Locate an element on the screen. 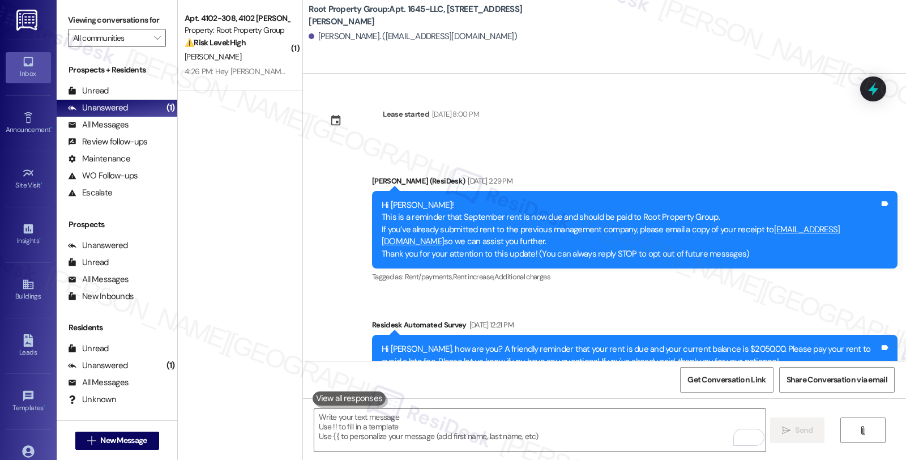 This screenshot has width=906, height=460. span: Send is located at coordinates (804, 430).